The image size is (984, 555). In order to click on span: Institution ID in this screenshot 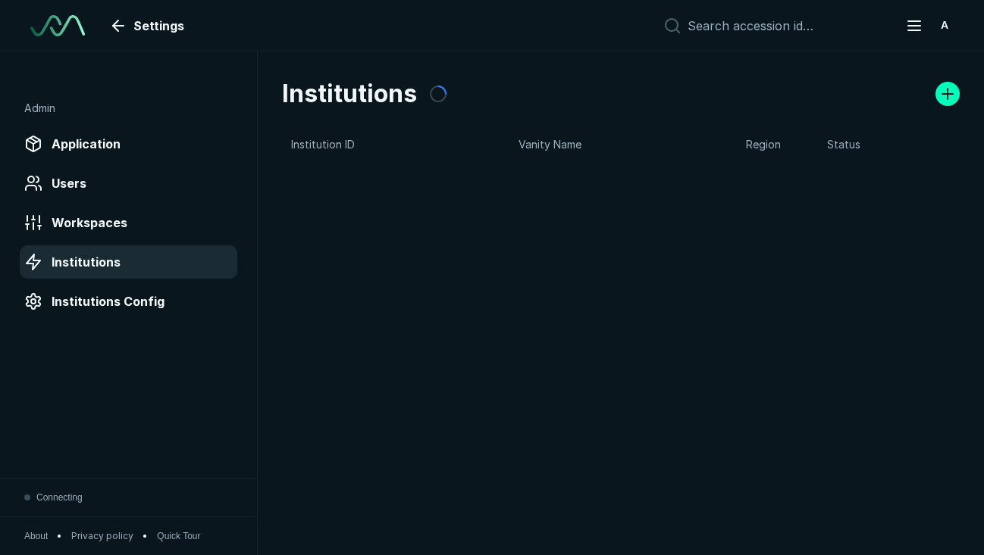, I will do `click(323, 145)`.